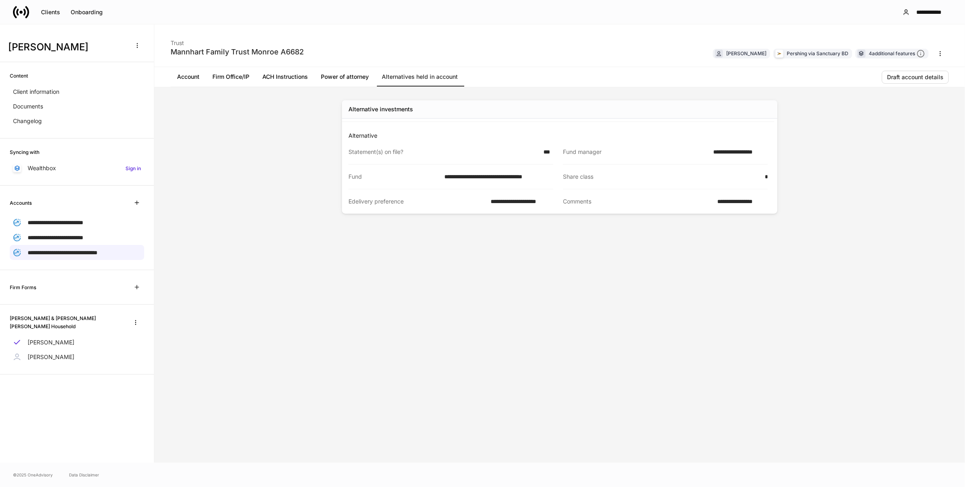 The image size is (965, 487). I want to click on div: Statement(s) on file?, so click(444, 152).